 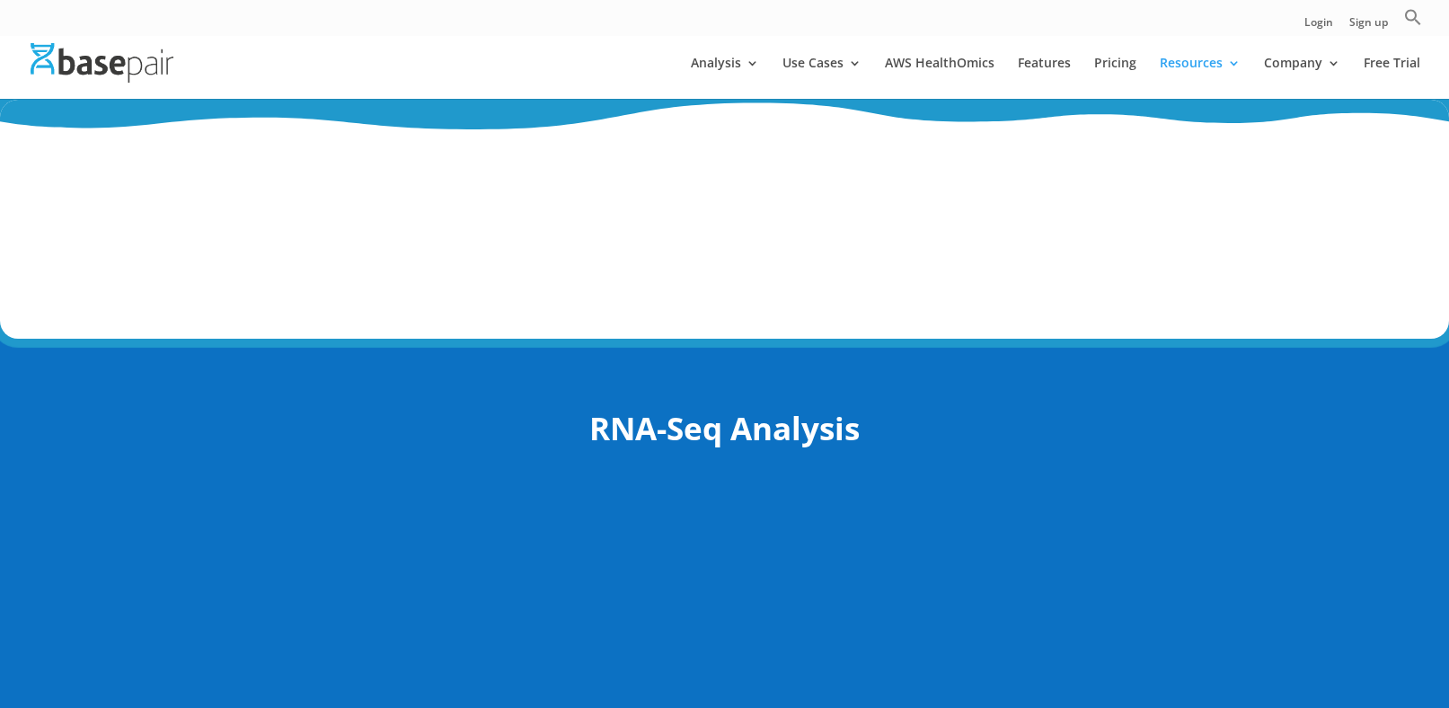 What do you see at coordinates (1413, 17) in the screenshot?
I see `svg: Search` at bounding box center [1413, 17].